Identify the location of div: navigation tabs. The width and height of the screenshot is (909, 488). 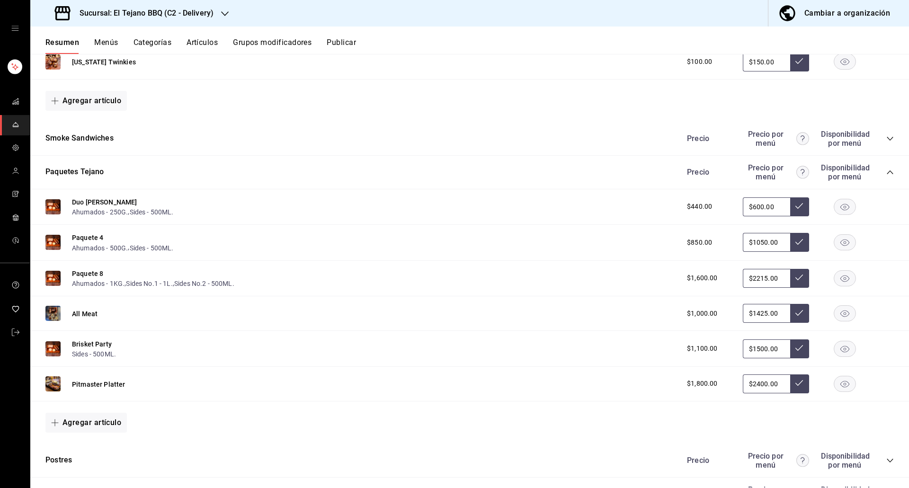
(477, 46).